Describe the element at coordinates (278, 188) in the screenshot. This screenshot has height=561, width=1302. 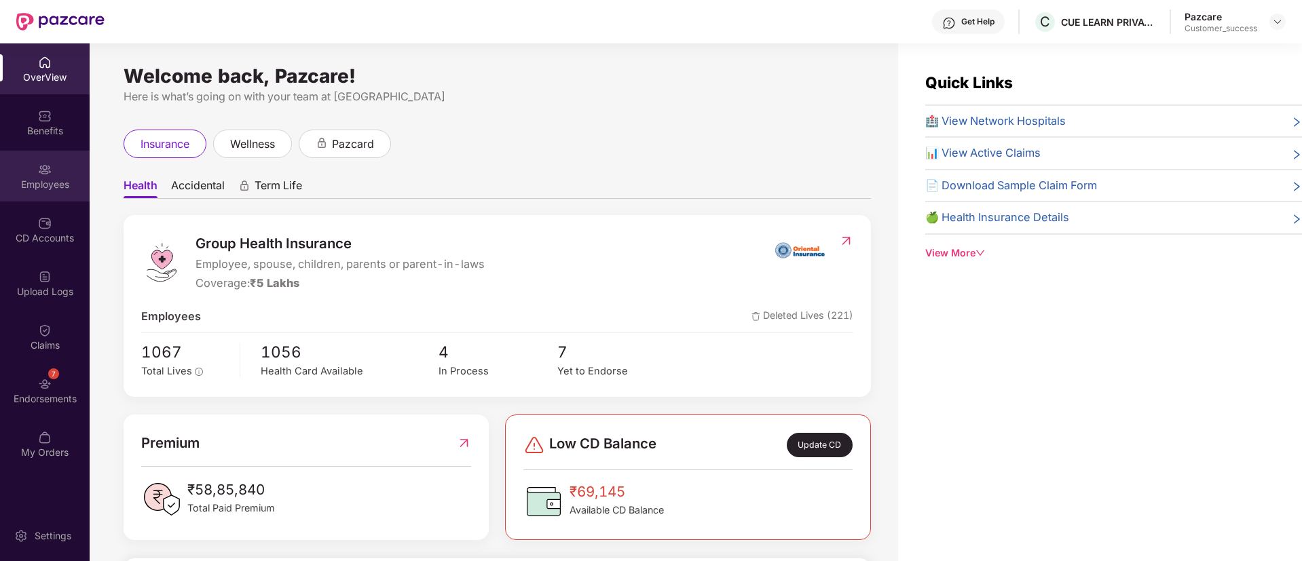
I see `span: Term Life` at that location.